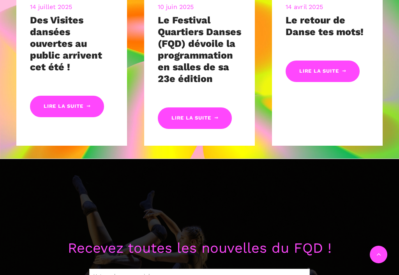 This screenshot has width=399, height=275. What do you see at coordinates (325, 26) in the screenshot?
I see `a: Le retour de Danse tes mots!` at bounding box center [325, 26].